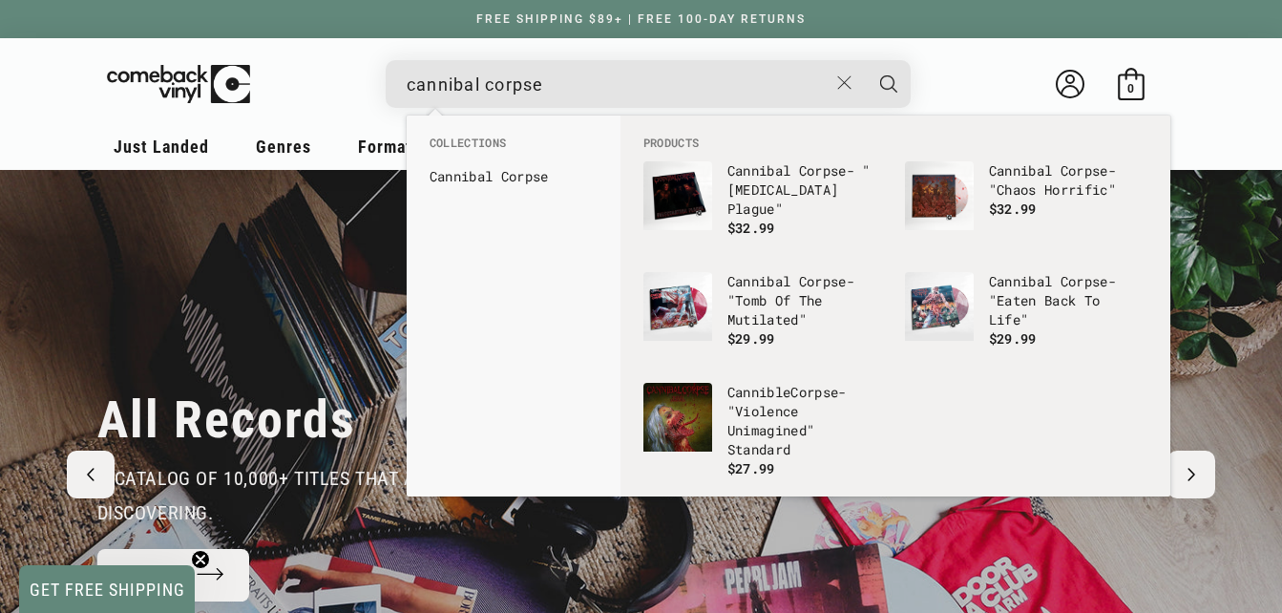 This screenshot has height=613, width=1282. I want to click on span: 0, so click(1130, 88).